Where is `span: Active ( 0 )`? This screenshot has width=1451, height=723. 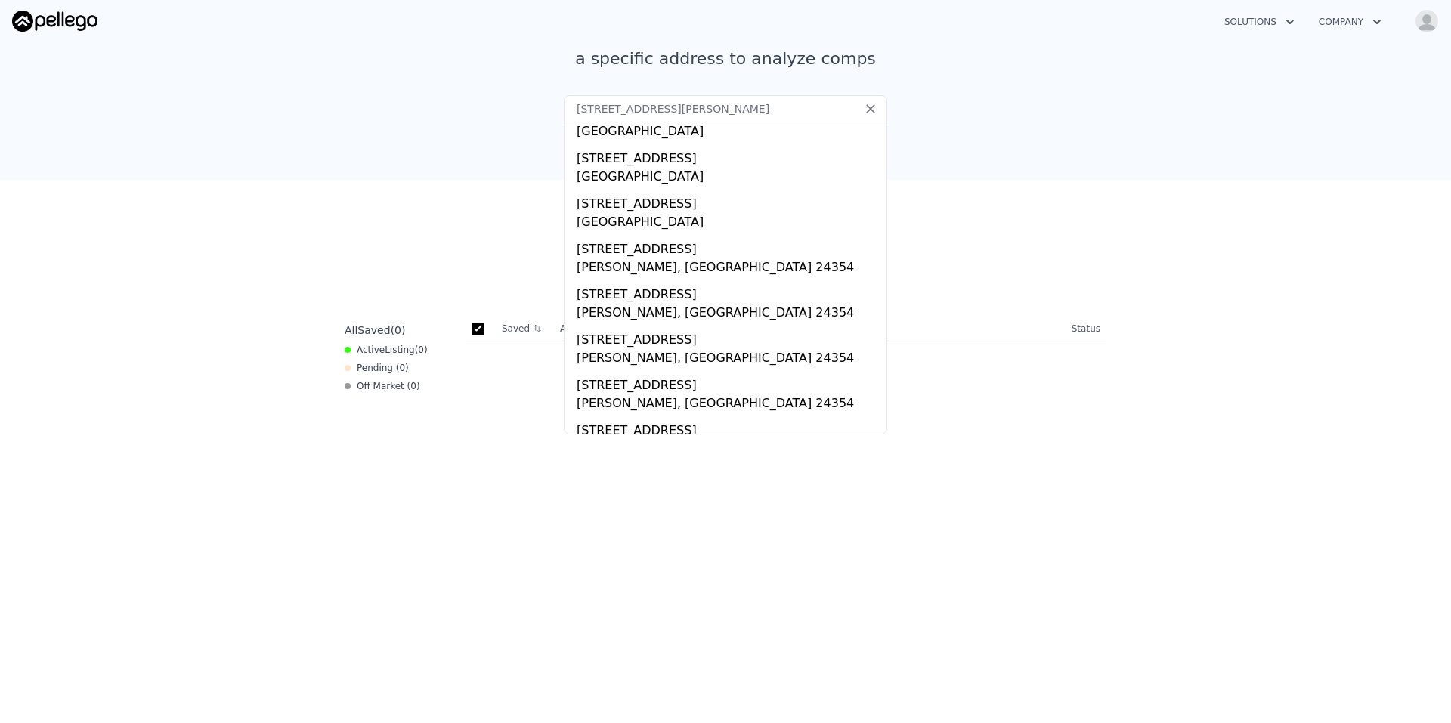
span: Active ( 0 ) is located at coordinates (392, 350).